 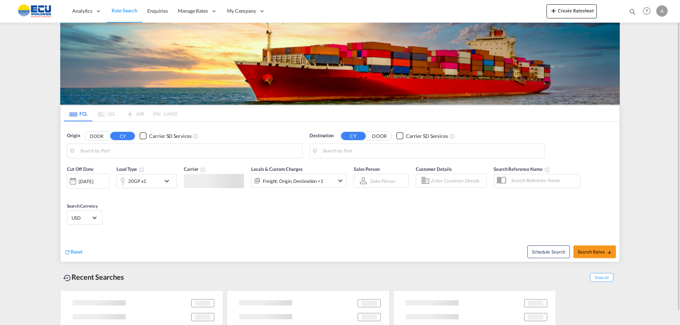 What do you see at coordinates (382, 181) in the screenshot?
I see `md-select: Sales Person` at bounding box center [382, 181].